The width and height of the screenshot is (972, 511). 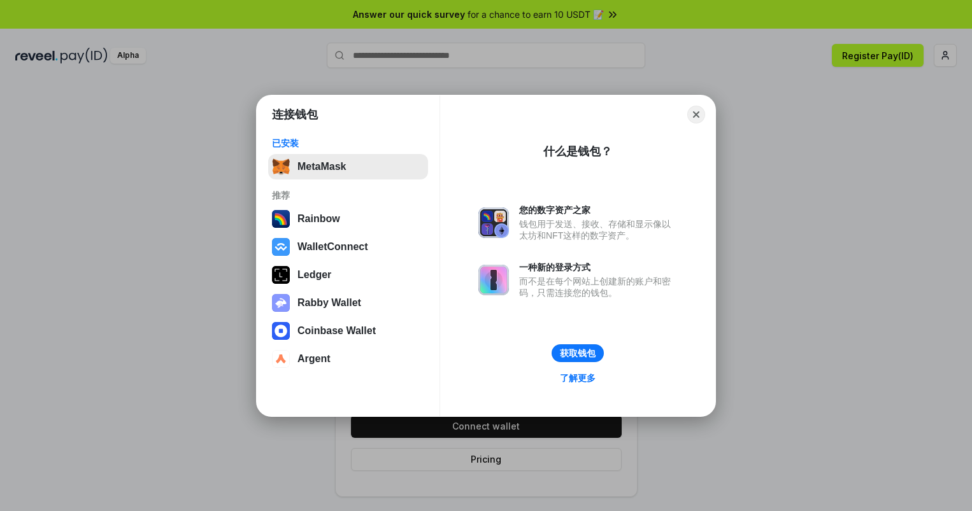 I want to click on button: Ledger, so click(x=348, y=275).